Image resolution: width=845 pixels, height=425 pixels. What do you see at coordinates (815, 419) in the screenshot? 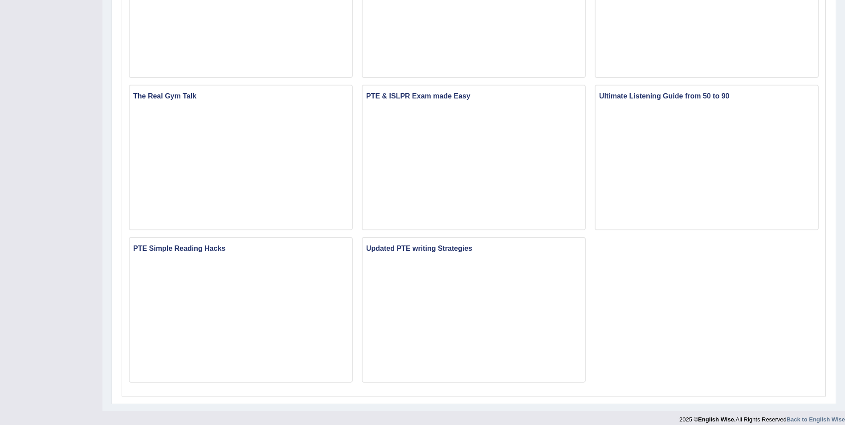
I see `a: Back to English Wise` at bounding box center [815, 419].